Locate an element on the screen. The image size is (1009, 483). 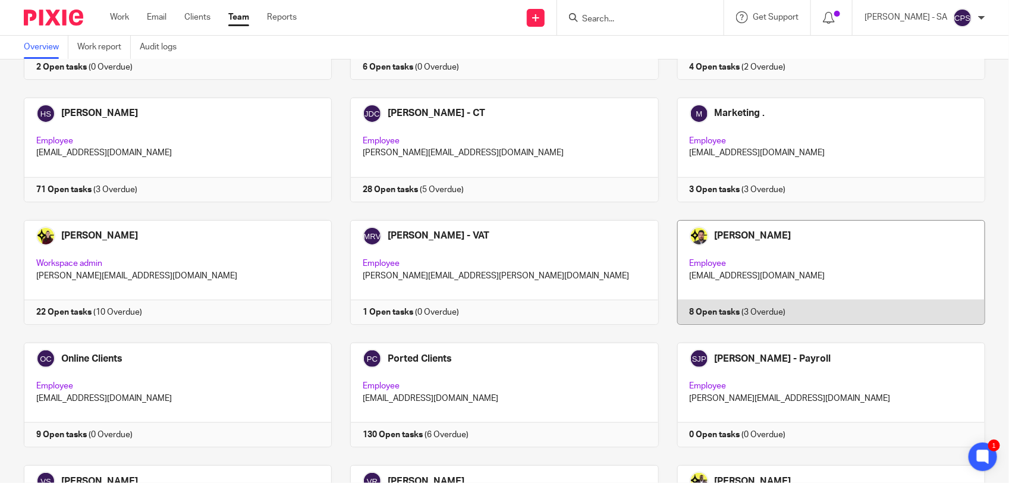
img: svg%3E is located at coordinates (963, 18).